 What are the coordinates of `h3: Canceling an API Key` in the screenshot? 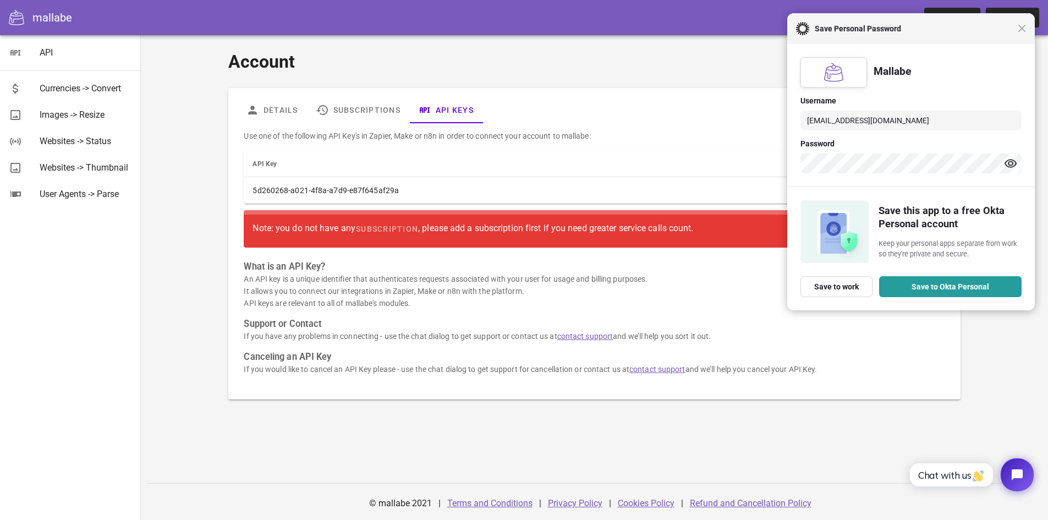 It's located at (594, 357).